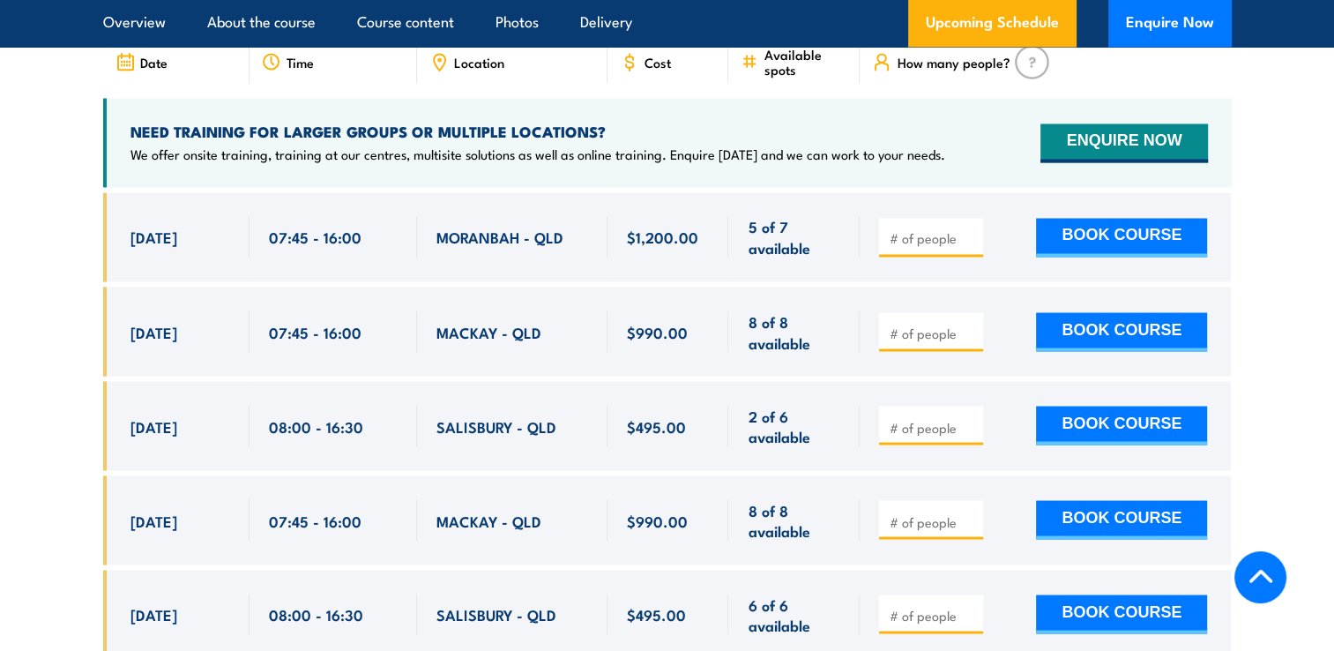 The image size is (1334, 651). Describe the element at coordinates (793, 614) in the screenshot. I see `span: 6 of 6 available` at that location.